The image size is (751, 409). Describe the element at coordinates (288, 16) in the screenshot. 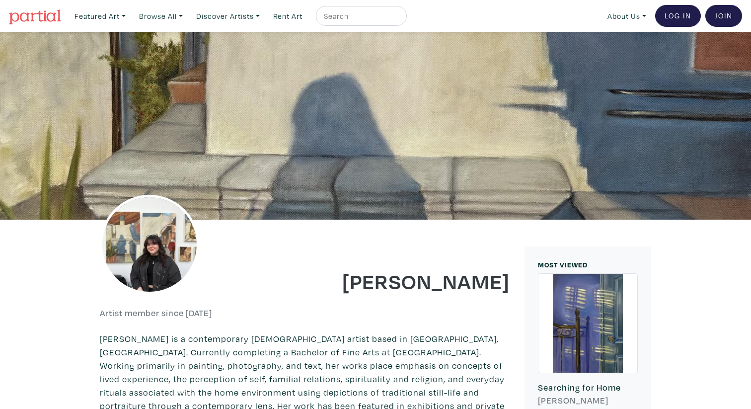

I see `a: Rent Art` at that location.